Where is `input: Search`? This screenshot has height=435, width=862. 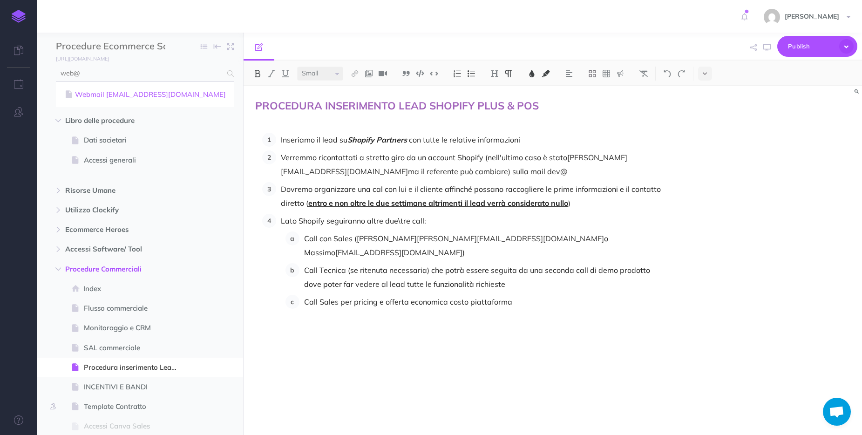 input: Search is located at coordinates (139, 74).